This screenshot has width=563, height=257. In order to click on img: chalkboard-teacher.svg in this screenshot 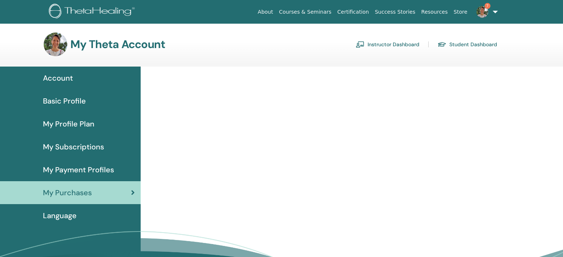, I will do `click(360, 44)`.